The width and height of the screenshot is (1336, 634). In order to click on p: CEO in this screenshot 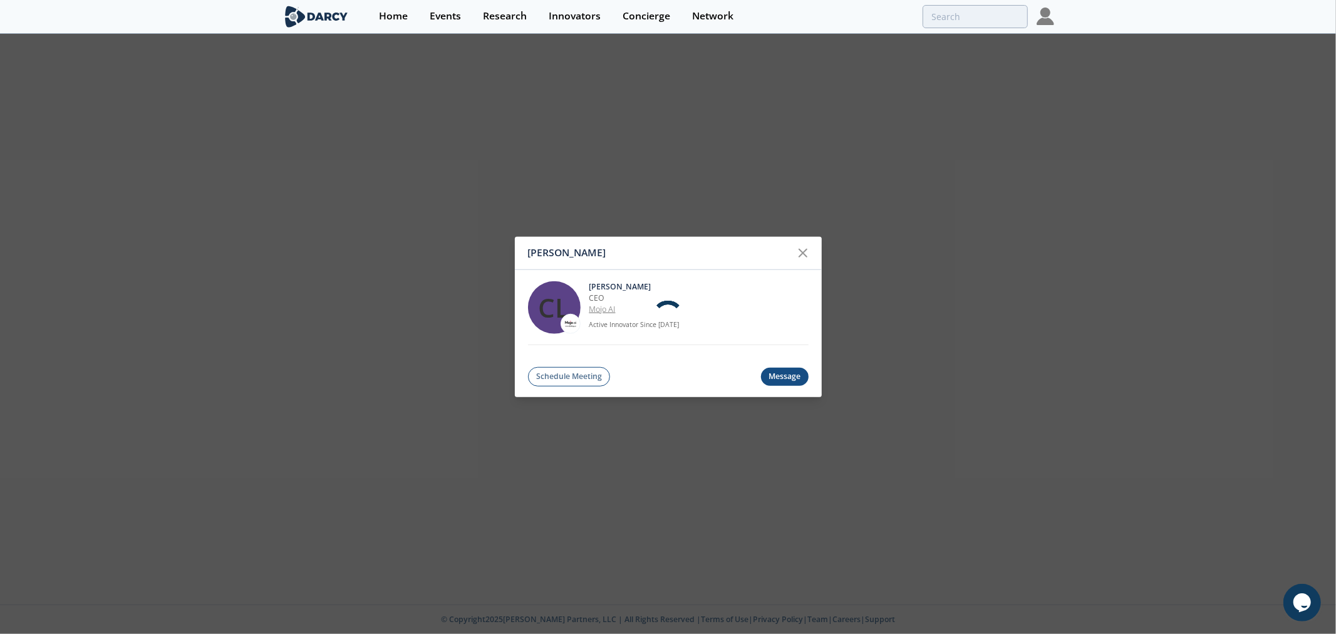, I will do `click(699, 298)`.